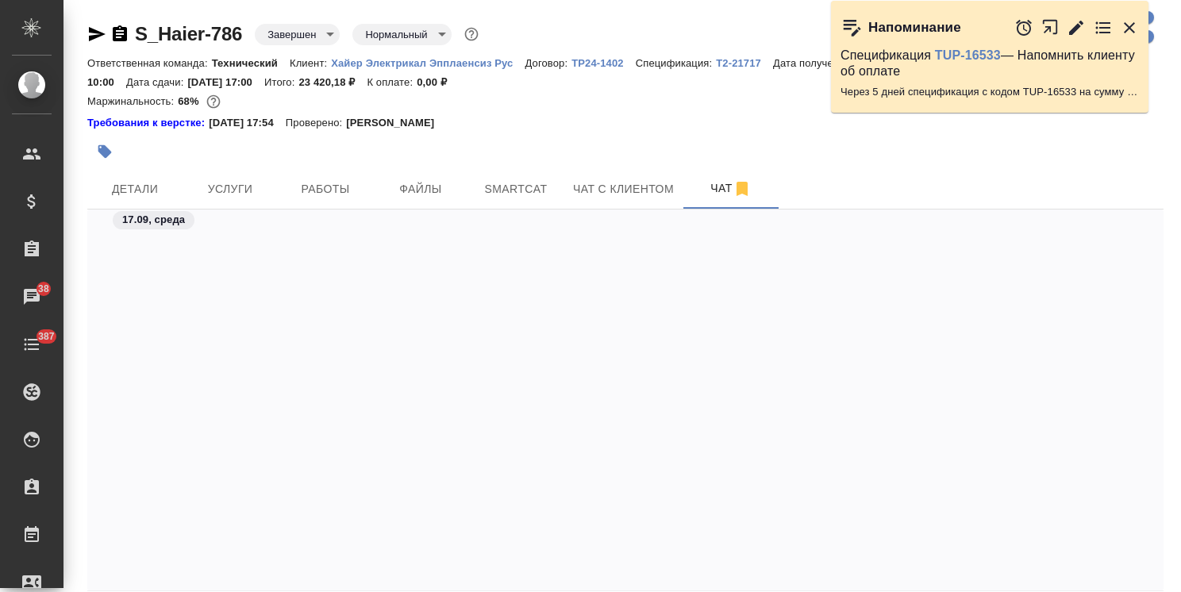 The height and width of the screenshot is (592, 1181). Describe the element at coordinates (214, 102) in the screenshot. I see `button: 6157.95 RUB;` at that location.